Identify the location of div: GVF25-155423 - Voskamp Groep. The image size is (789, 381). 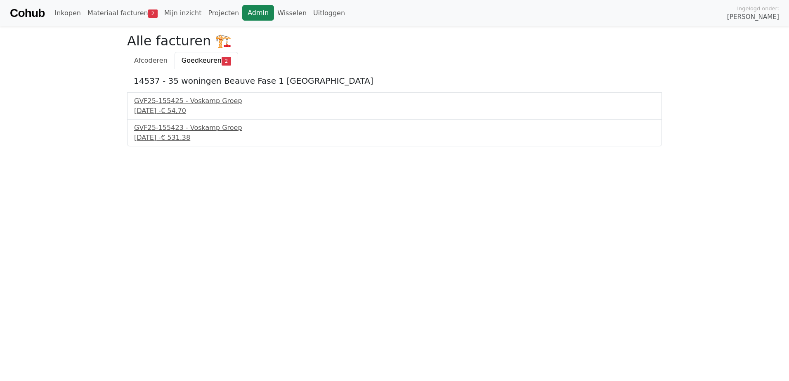
(395, 128).